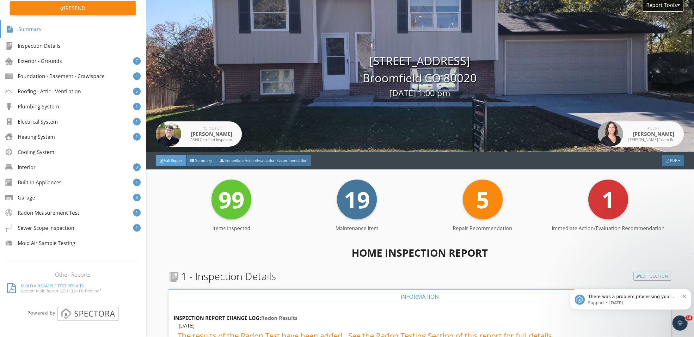  What do you see at coordinates (31, 122) in the screenshot?
I see `div: Electrical System` at bounding box center [31, 122].